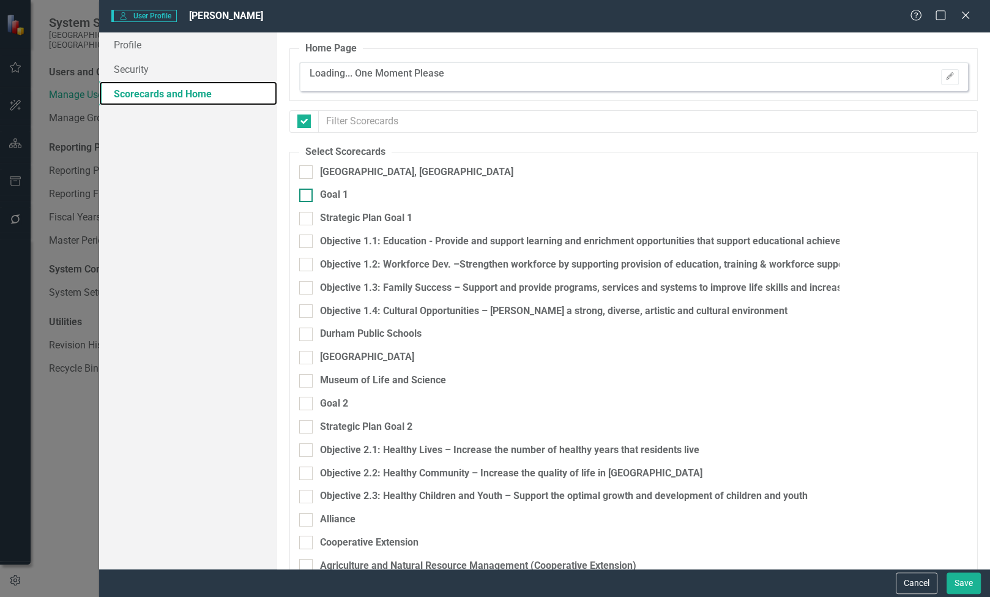 The image size is (990, 597). Describe the element at coordinates (188, 45) in the screenshot. I see `a: Profile` at that location.